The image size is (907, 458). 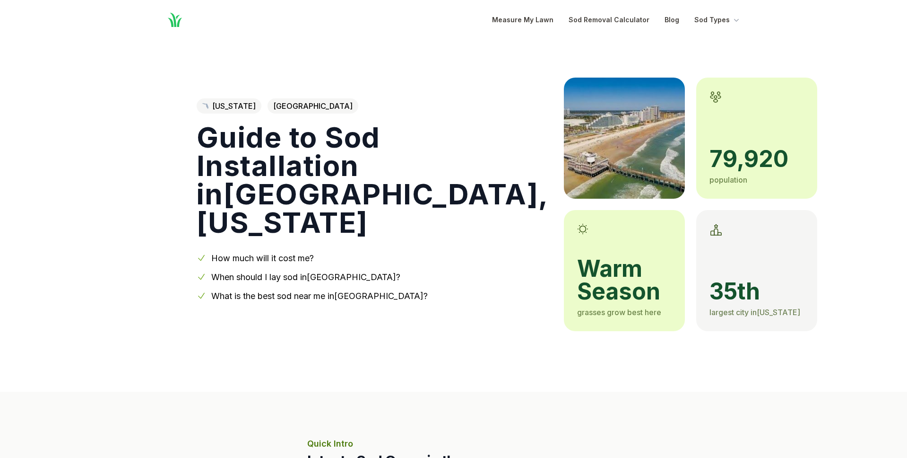 I want to click on p: Quick Intro, so click(x=454, y=443).